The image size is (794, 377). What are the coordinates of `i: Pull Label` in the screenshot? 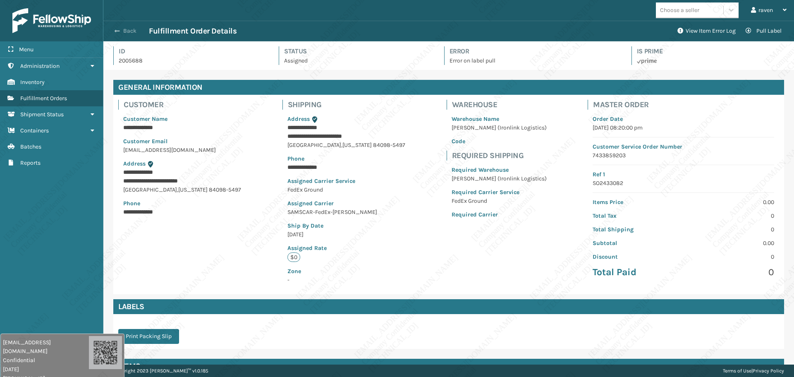 It's located at (749, 31).